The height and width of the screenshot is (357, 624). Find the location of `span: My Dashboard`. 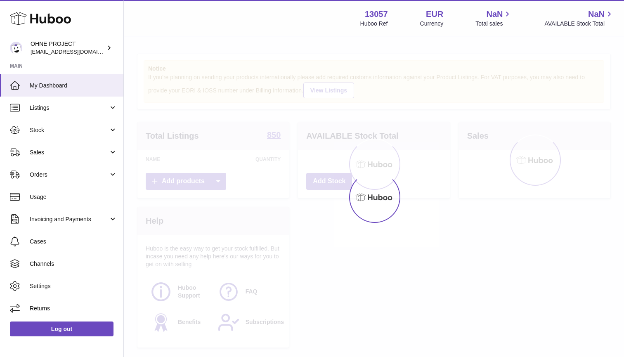

span: My Dashboard is located at coordinates (73, 85).